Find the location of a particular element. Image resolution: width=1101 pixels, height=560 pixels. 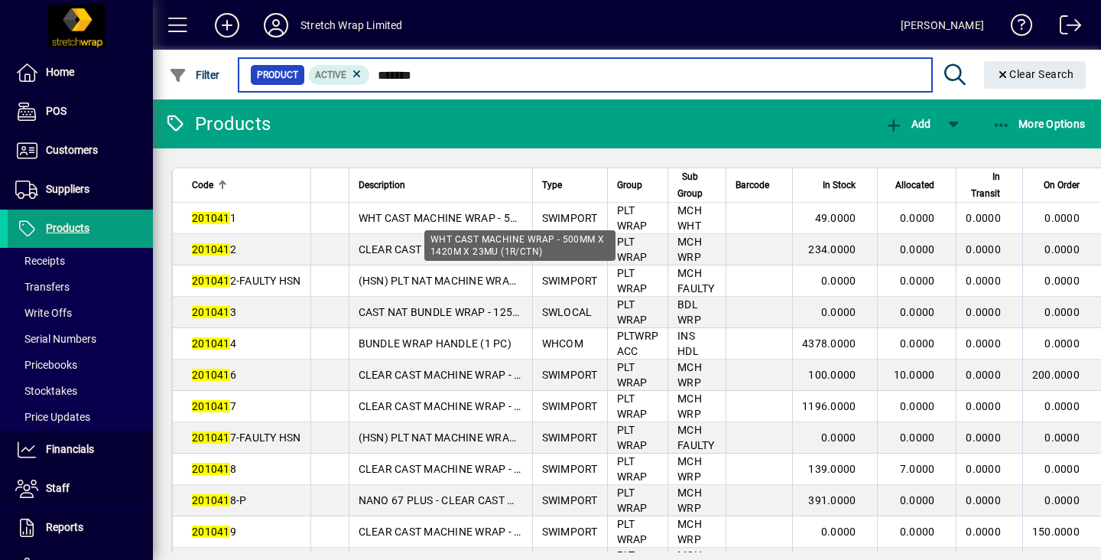

span: MCH WHT is located at coordinates (690, 218).